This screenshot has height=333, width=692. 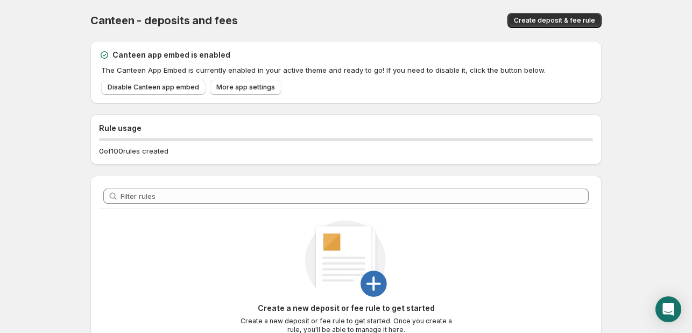 I want to click on h2: Rule usage, so click(x=346, y=128).